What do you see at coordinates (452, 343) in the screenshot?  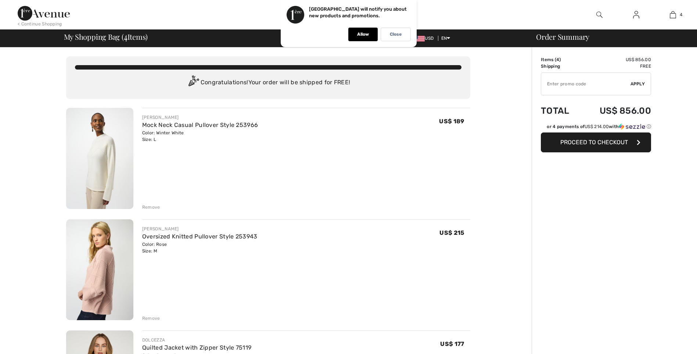 I see `span: US$ 177` at bounding box center [452, 343].